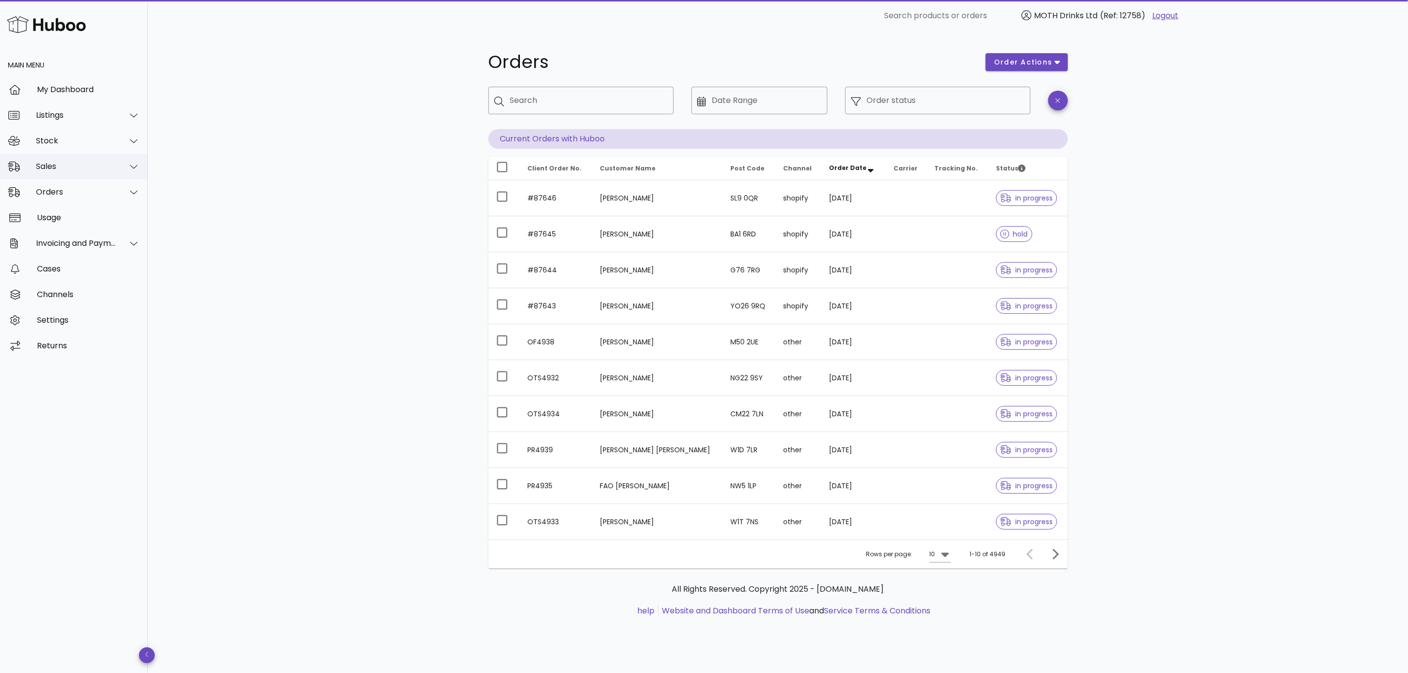 The height and width of the screenshot is (673, 1408). What do you see at coordinates (1165, 16) in the screenshot?
I see `a: Logout` at bounding box center [1165, 16].